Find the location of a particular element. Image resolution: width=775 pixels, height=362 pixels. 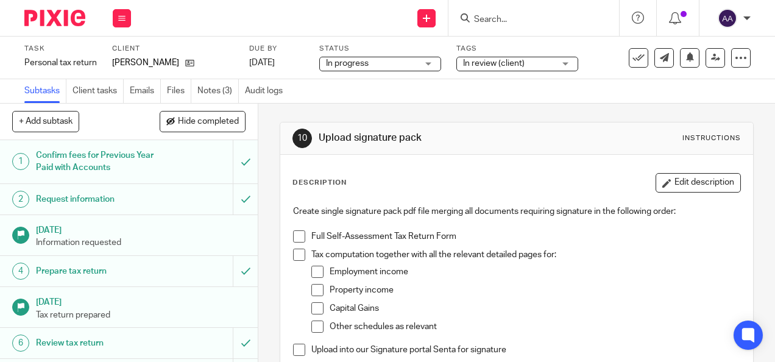

a: Emails is located at coordinates (145, 91).